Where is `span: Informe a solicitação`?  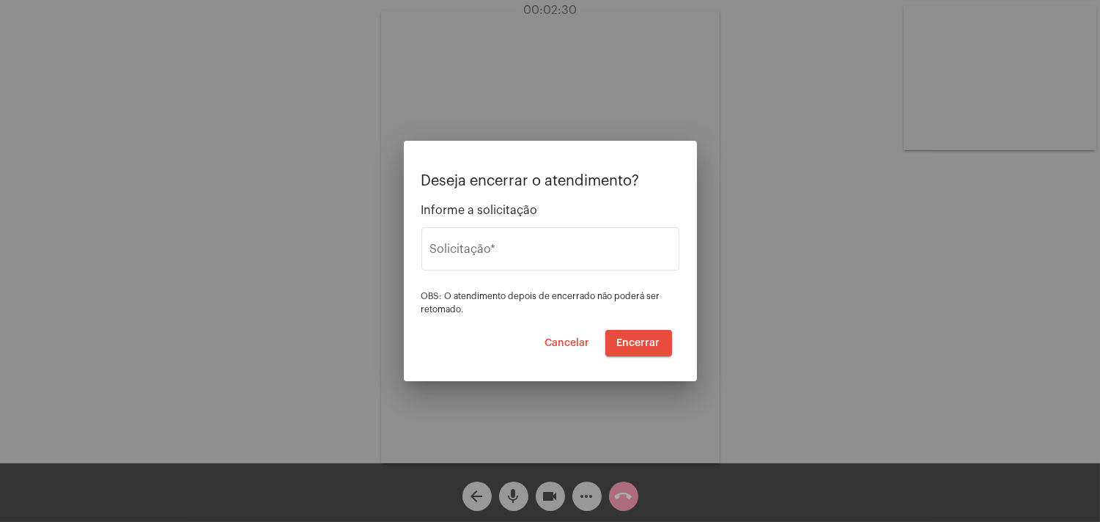 span: Informe a solicitação is located at coordinates (550, 210).